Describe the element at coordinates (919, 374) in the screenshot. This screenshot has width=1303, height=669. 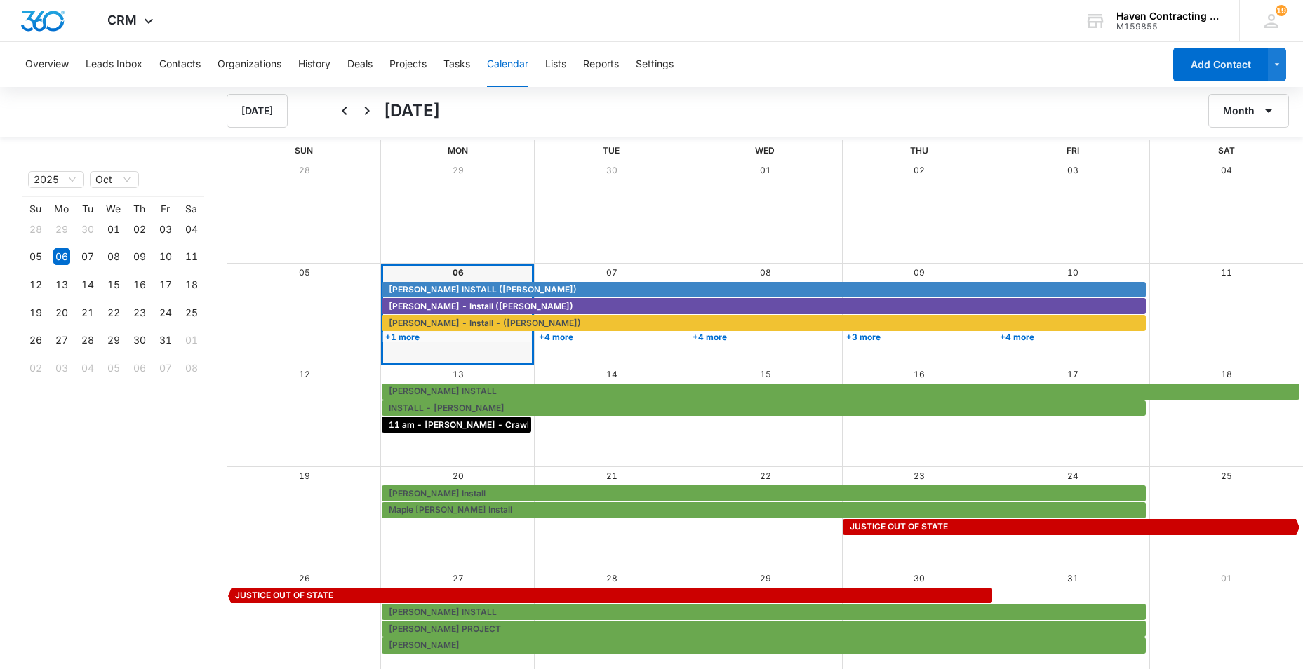
I see `a: 16` at that location.